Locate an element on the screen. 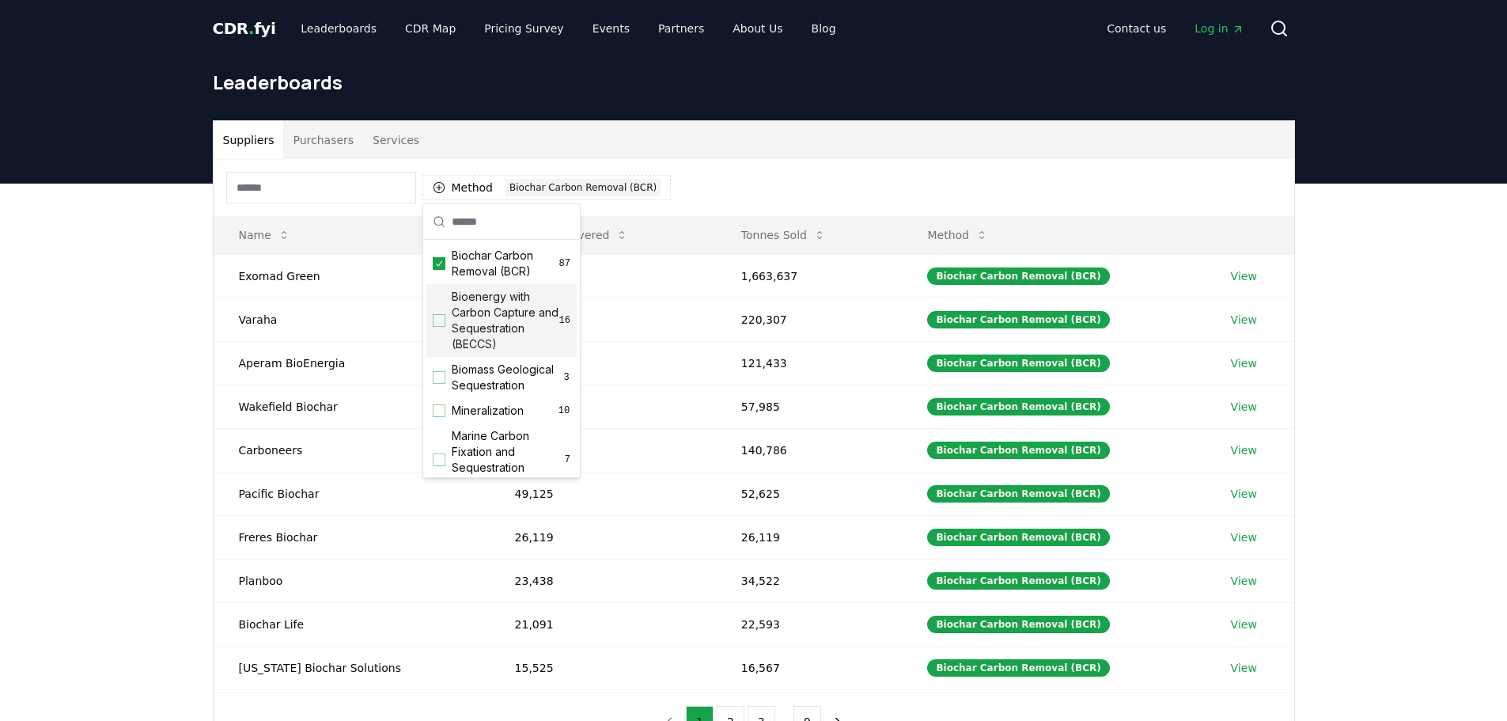 The image size is (1507, 721). td: Pacific Biochar is located at coordinates (351, 493).